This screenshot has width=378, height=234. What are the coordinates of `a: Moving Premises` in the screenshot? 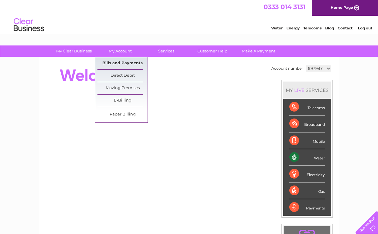 It's located at (122, 88).